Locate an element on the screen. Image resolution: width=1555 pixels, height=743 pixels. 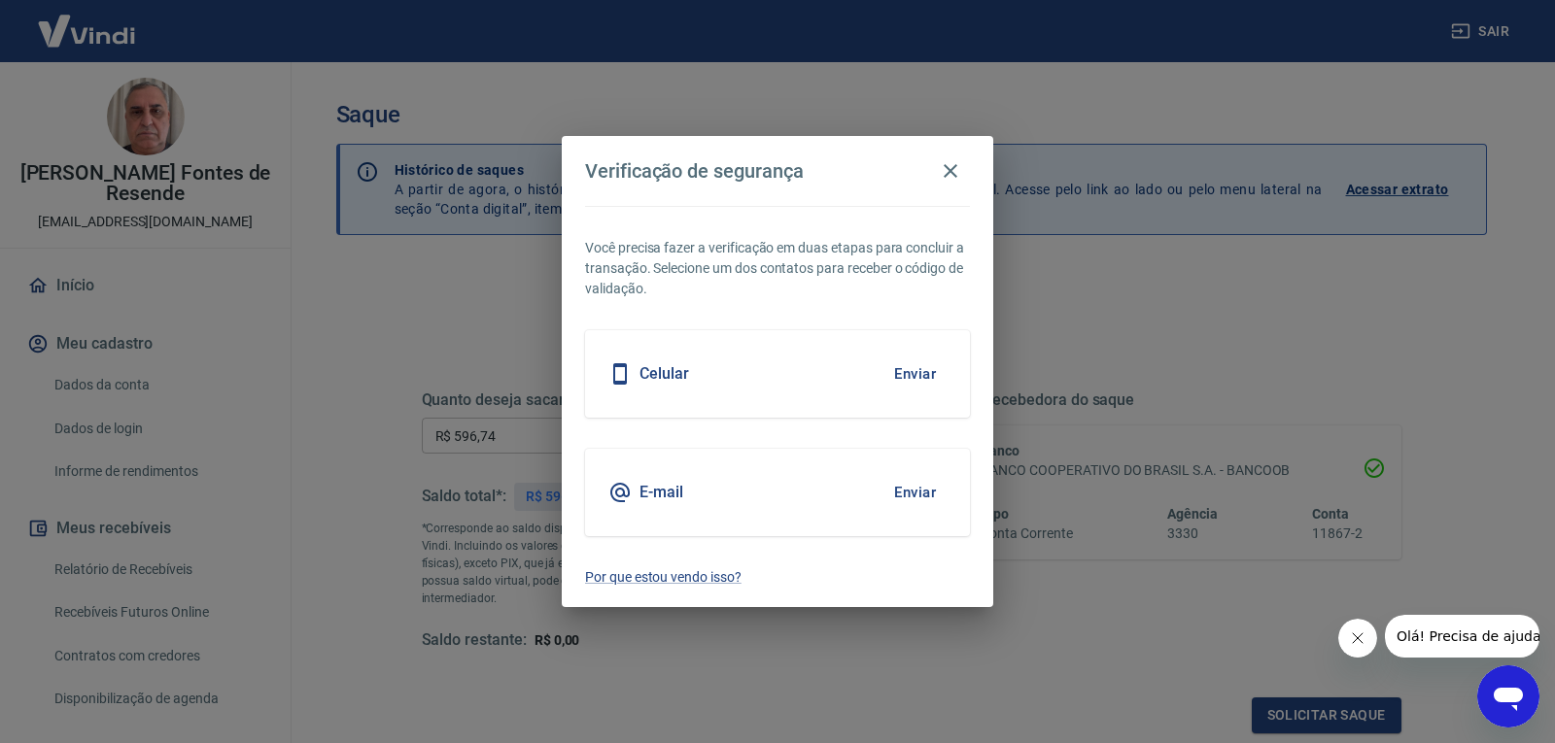
h4: Verificação de segurança is located at coordinates (694, 171).